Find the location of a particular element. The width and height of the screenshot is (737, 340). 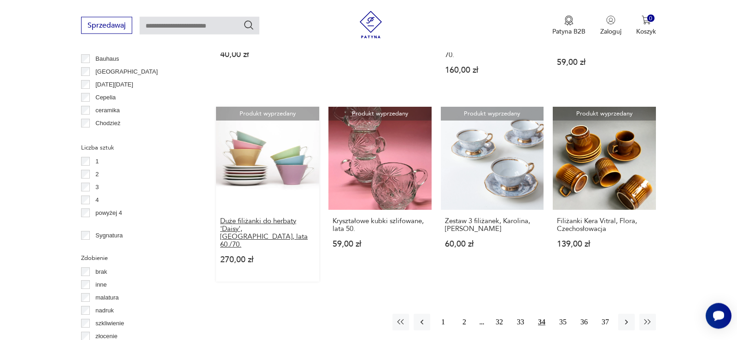

p: 1 is located at coordinates (97, 162).